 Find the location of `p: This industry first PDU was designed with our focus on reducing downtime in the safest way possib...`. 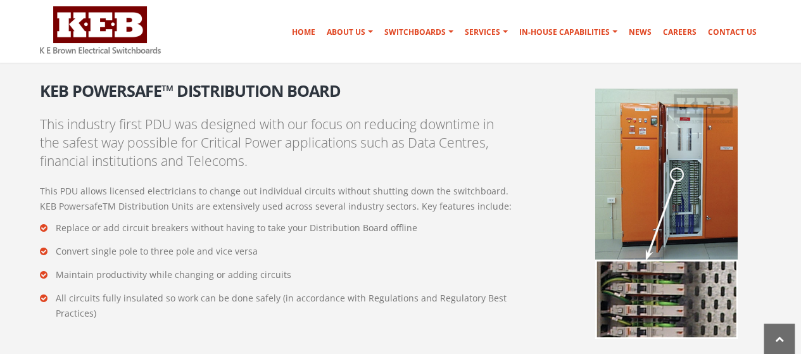

p: This industry first PDU was designed with our focus on reducing downtime in the safest way possib... is located at coordinates (277, 143).